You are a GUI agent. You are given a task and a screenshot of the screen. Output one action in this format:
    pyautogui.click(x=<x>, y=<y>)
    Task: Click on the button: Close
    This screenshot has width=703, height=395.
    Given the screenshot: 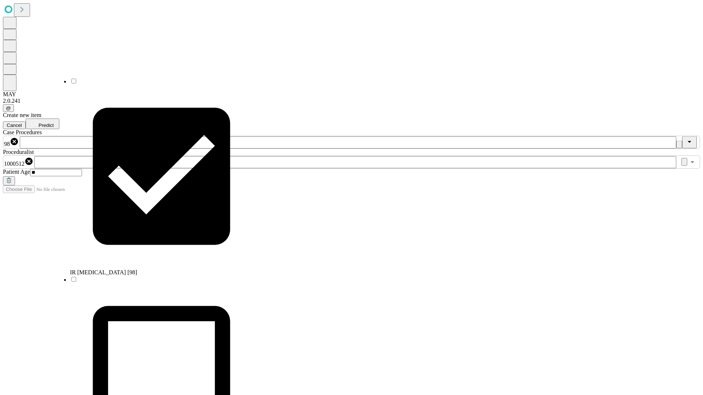 What is the action you would take?
    pyautogui.click(x=689, y=142)
    